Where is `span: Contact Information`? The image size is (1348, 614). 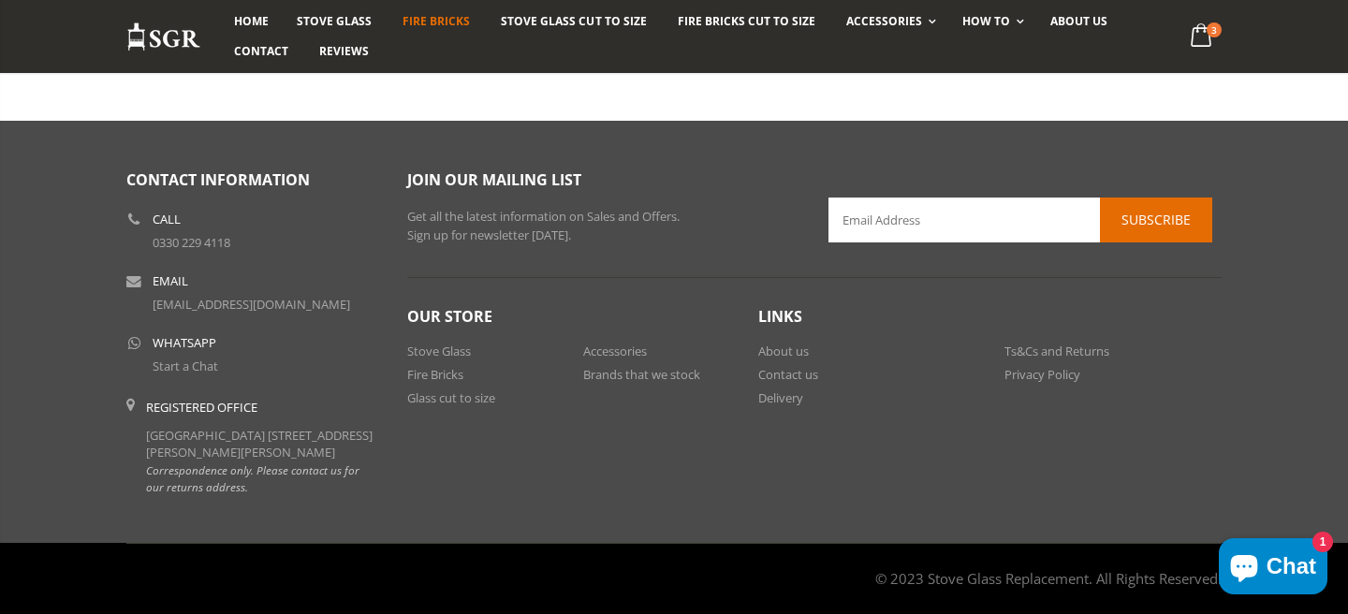
span: Contact Information is located at coordinates (218, 180).